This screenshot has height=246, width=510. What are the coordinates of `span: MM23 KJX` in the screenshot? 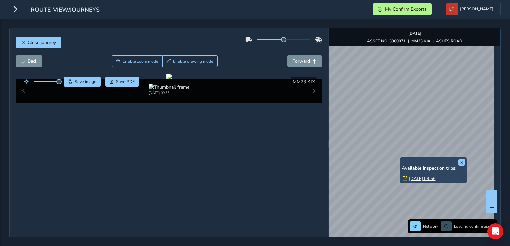 It's located at (304, 82).